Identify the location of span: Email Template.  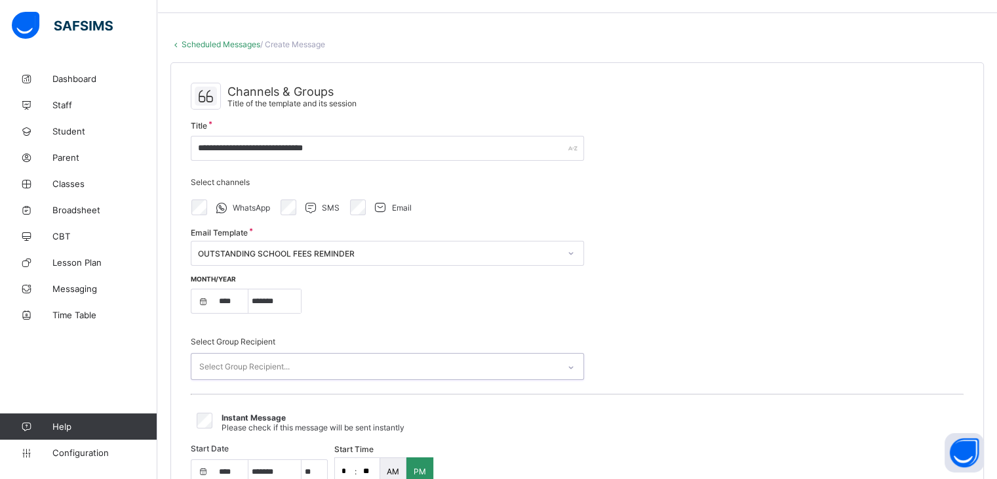
(219, 232).